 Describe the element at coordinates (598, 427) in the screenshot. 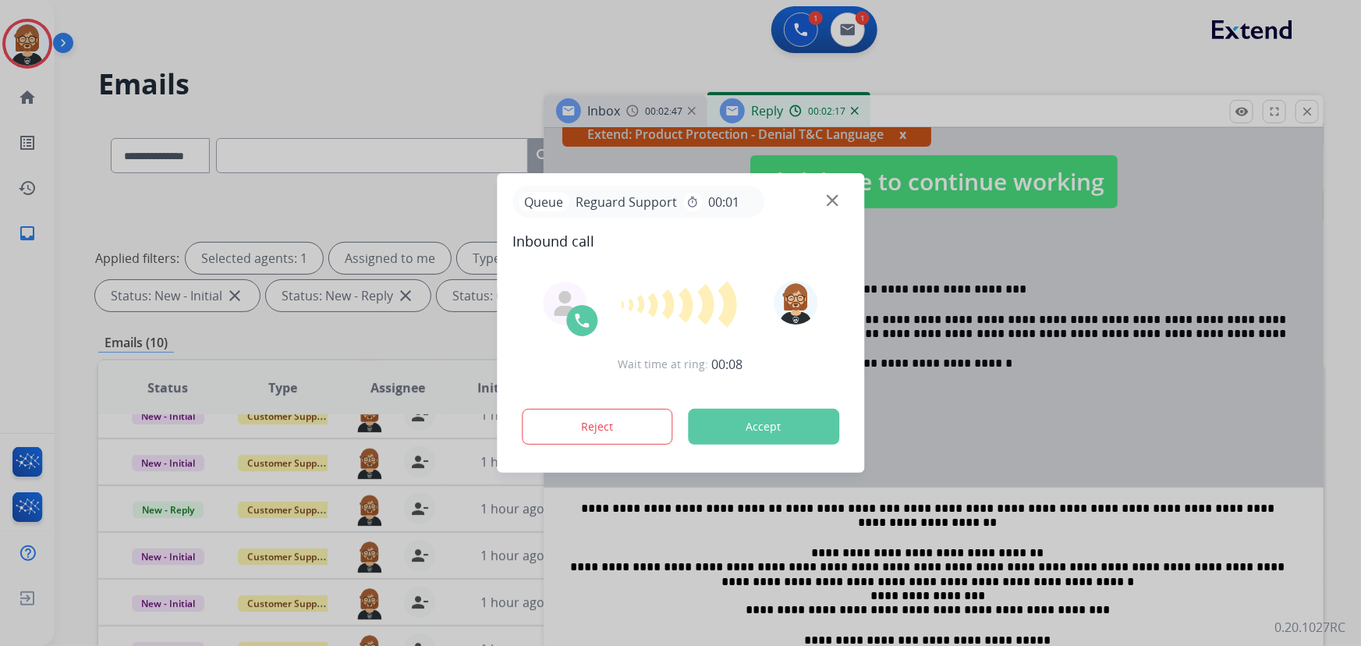

I see `button: Reject` at that location.